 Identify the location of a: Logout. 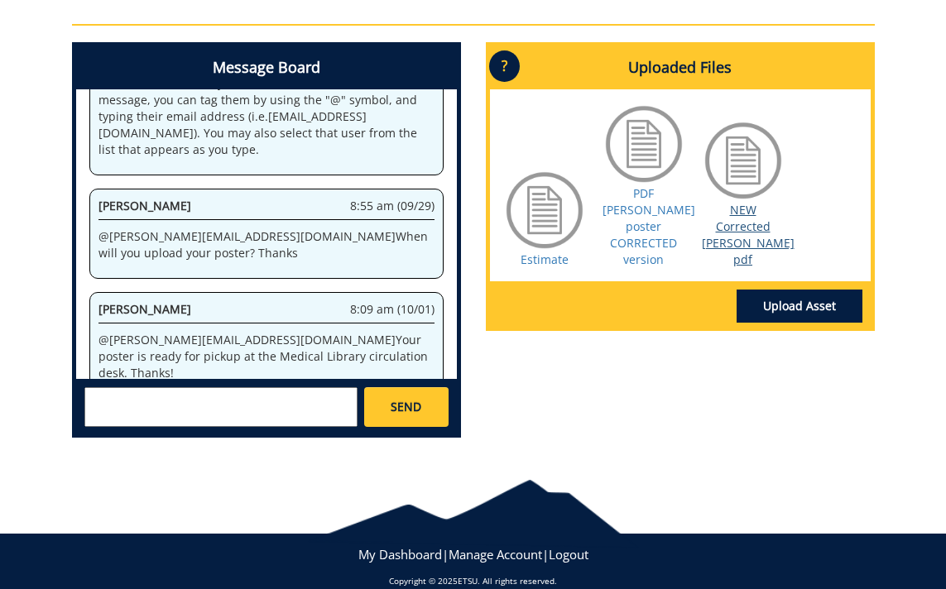
(568, 554).